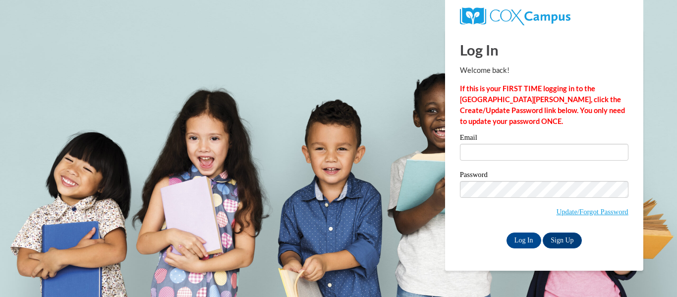  Describe the element at coordinates (544, 50) in the screenshot. I see `h1: Log In` at that location.